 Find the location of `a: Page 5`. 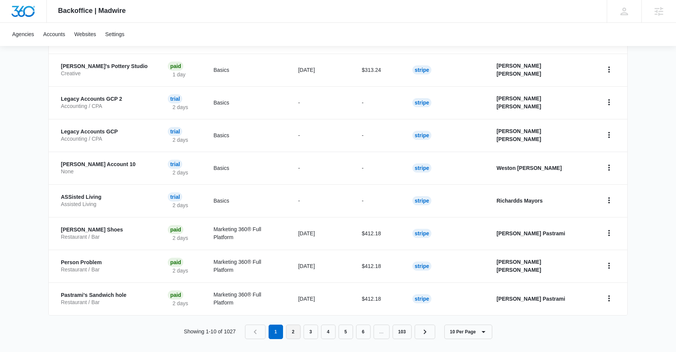

a: Page 5 is located at coordinates (346, 332).